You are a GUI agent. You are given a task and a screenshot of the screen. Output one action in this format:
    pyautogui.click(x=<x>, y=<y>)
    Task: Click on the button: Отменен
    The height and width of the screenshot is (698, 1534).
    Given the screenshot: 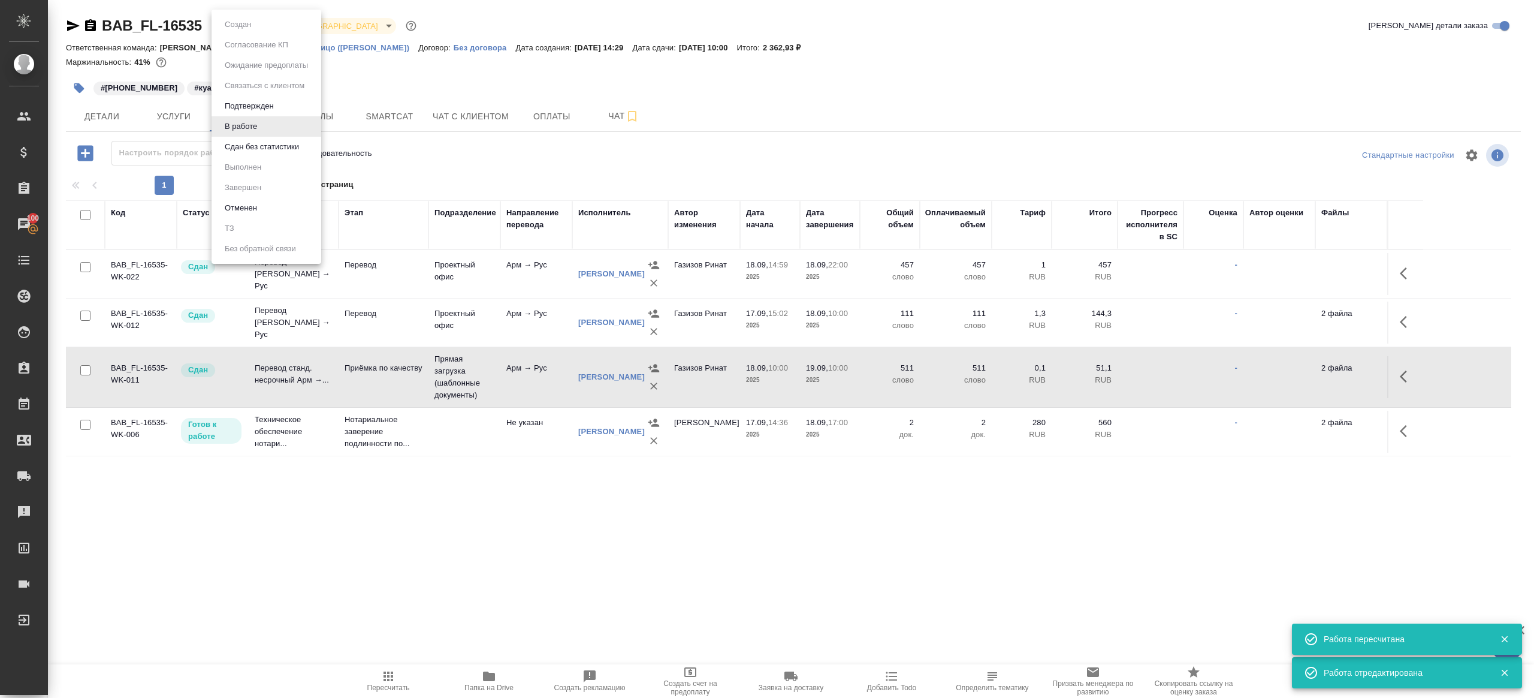 What is the action you would take?
    pyautogui.click(x=241, y=208)
    